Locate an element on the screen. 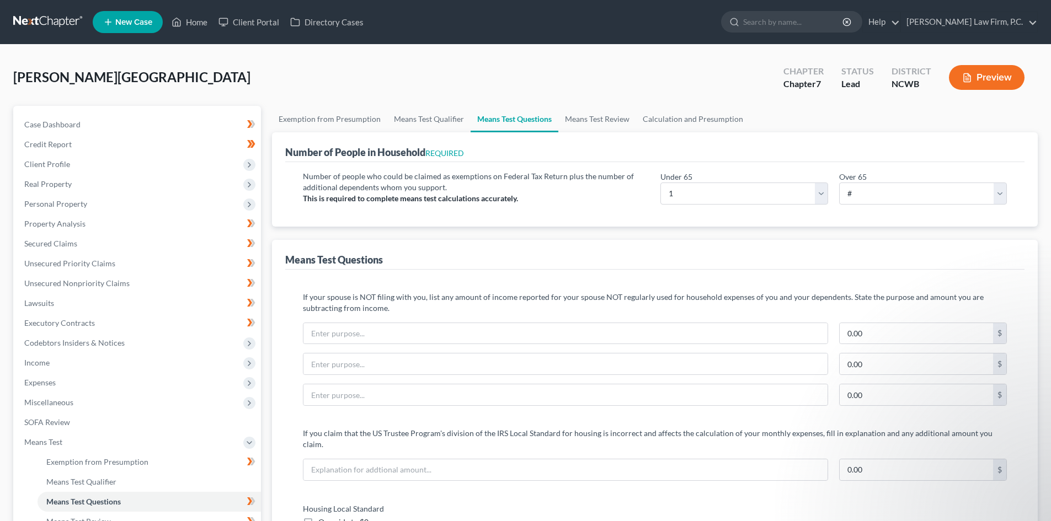 This screenshot has height=521, width=1051. div: Status is located at coordinates (857, 71).